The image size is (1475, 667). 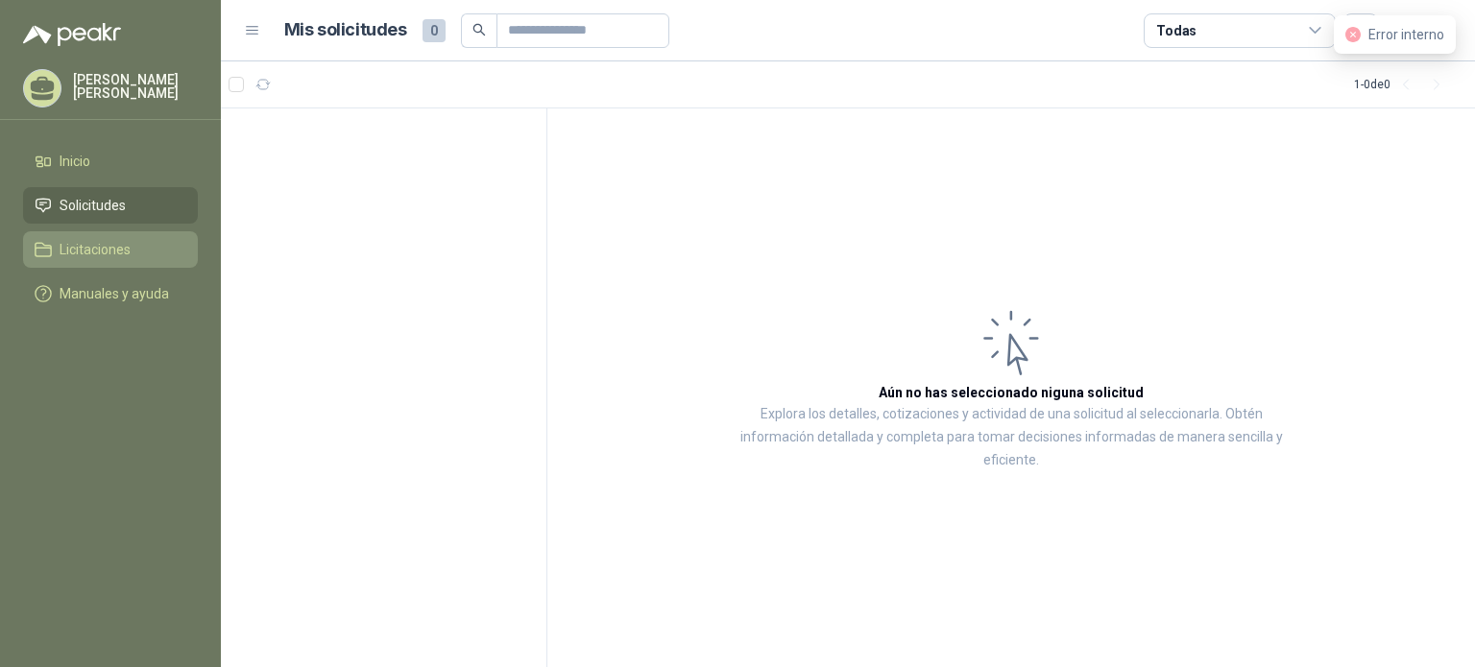 I want to click on h1: Mis solicitudes, so click(x=346, y=30).